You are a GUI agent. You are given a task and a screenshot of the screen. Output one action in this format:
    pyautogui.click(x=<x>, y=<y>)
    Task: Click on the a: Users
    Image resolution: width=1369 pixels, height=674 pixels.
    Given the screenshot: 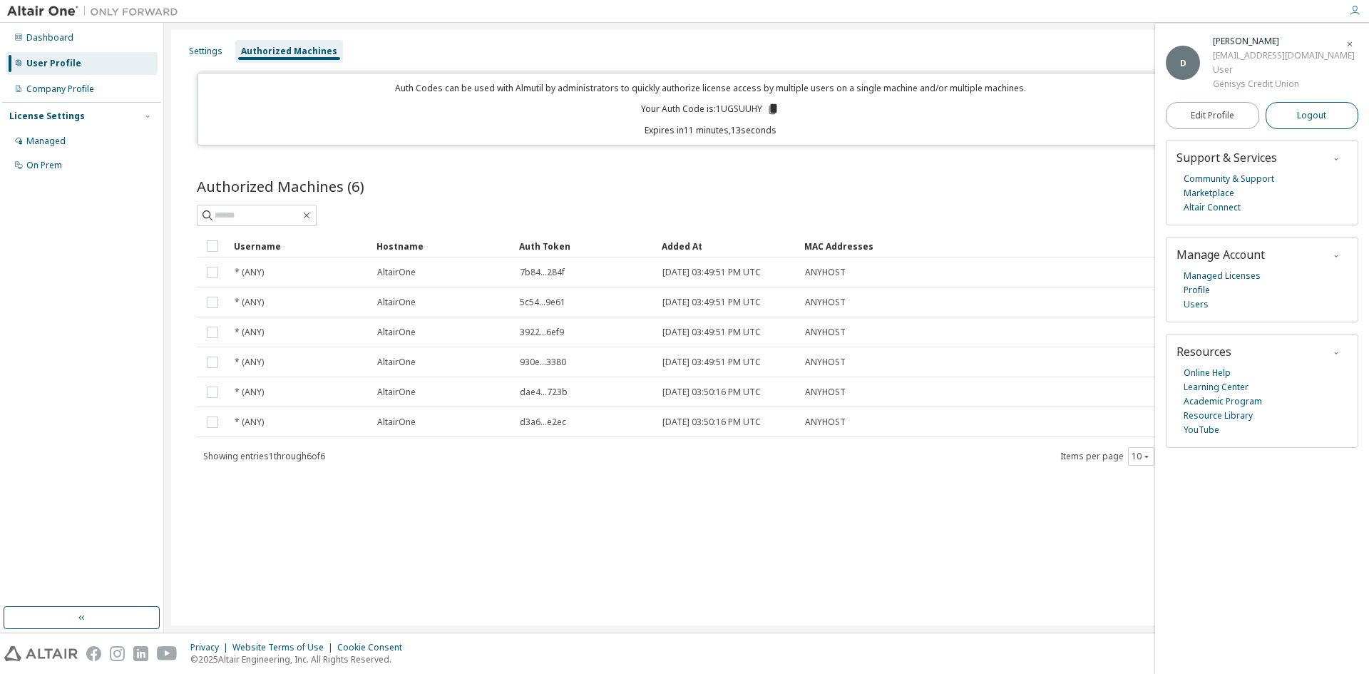 What is the action you would take?
    pyautogui.click(x=1196, y=305)
    